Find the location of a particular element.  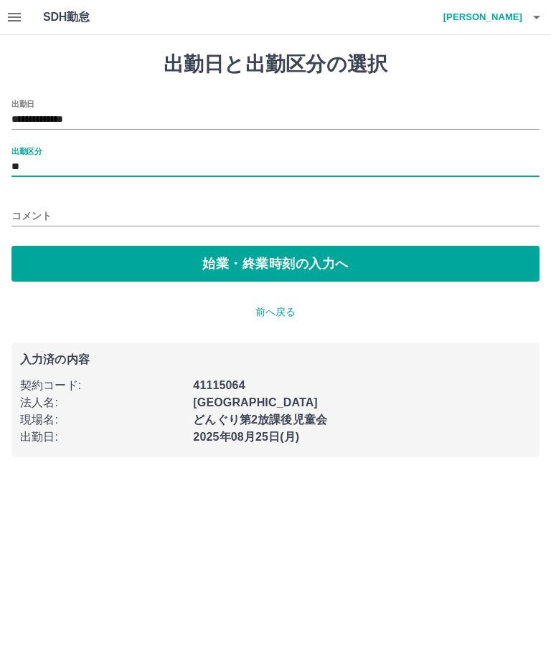

p: 入力済の内容 is located at coordinates (275, 360).